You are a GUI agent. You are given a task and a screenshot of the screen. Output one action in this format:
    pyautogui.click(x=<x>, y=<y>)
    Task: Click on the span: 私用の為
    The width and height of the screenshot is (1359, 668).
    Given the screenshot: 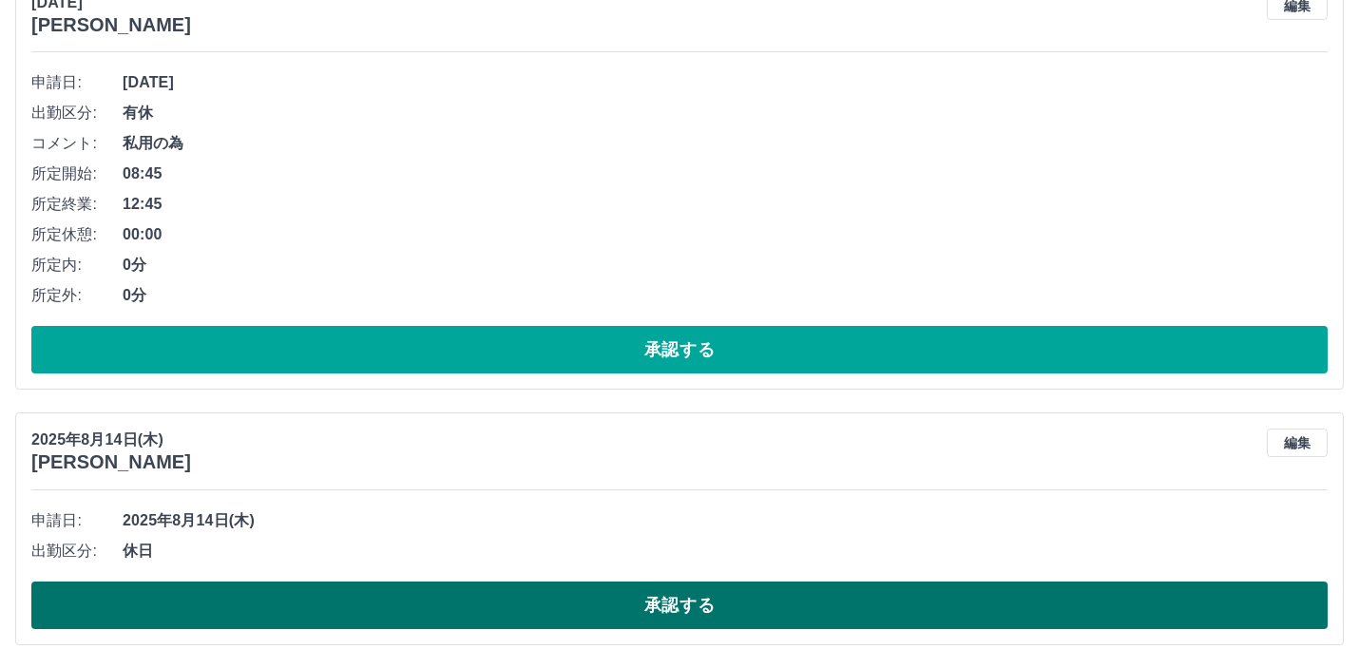 What is the action you would take?
    pyautogui.click(x=725, y=143)
    